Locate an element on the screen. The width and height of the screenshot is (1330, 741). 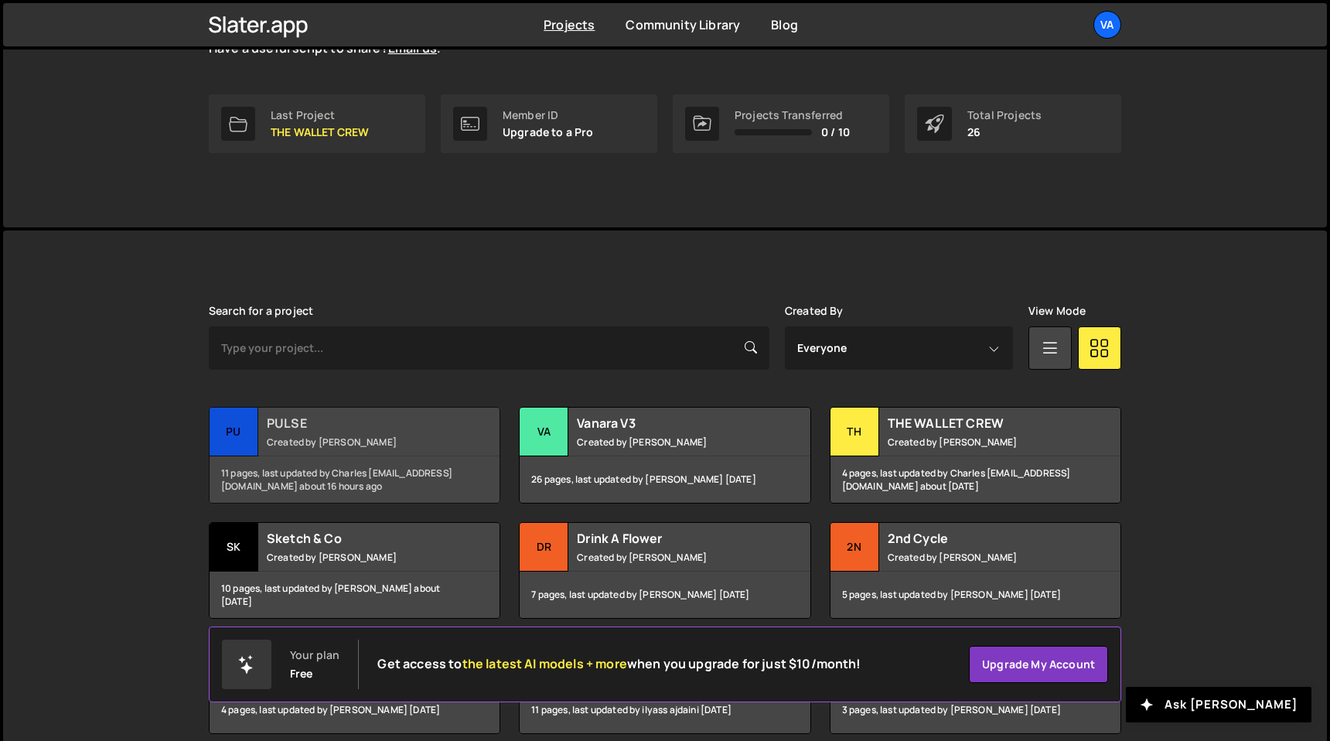
h2: Drink A Flower is located at coordinates (669, 538).